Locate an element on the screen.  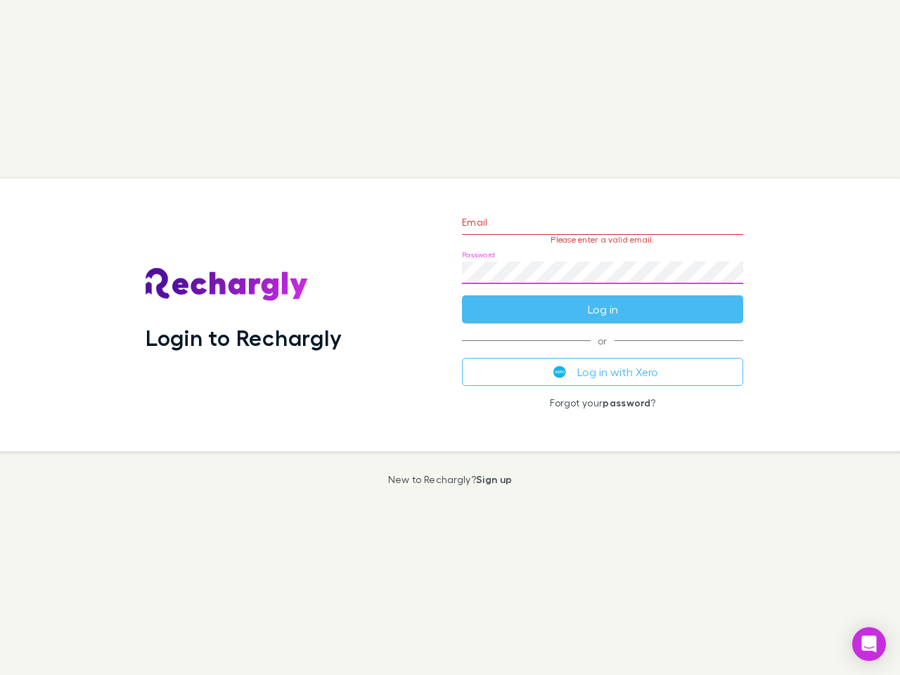
label: Password is located at coordinates (478, 255).